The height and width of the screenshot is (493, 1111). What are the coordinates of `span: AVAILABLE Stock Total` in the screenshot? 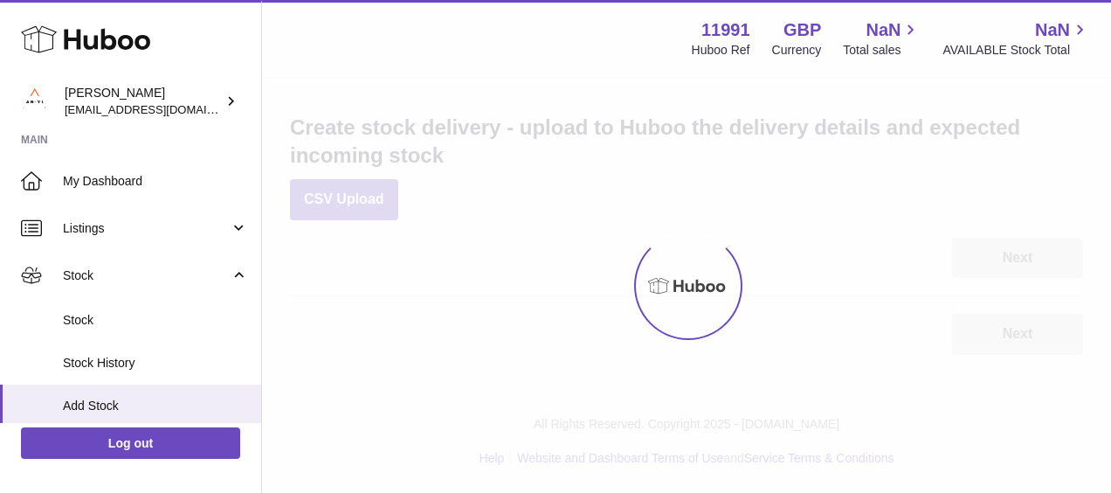 It's located at (1016, 50).